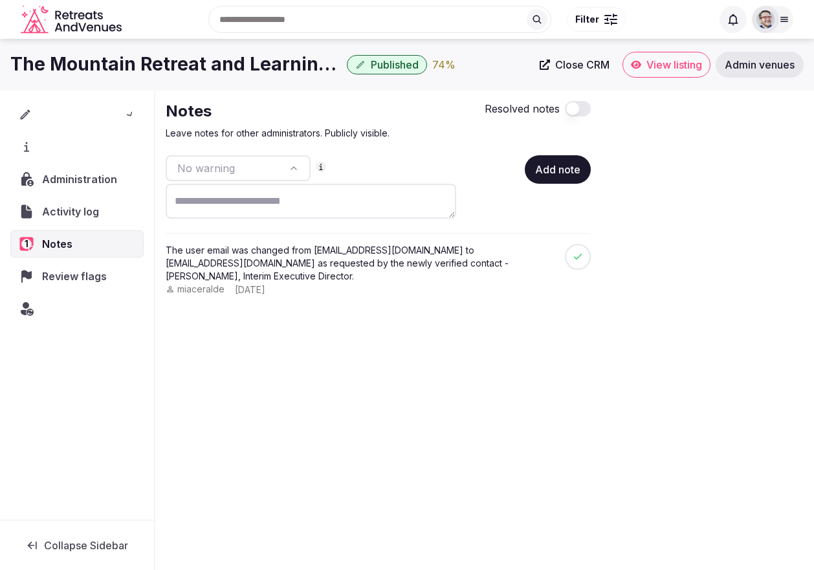 The image size is (814, 570). Describe the element at coordinates (72, 19) in the screenshot. I see `a: Visit the homepage` at that location.